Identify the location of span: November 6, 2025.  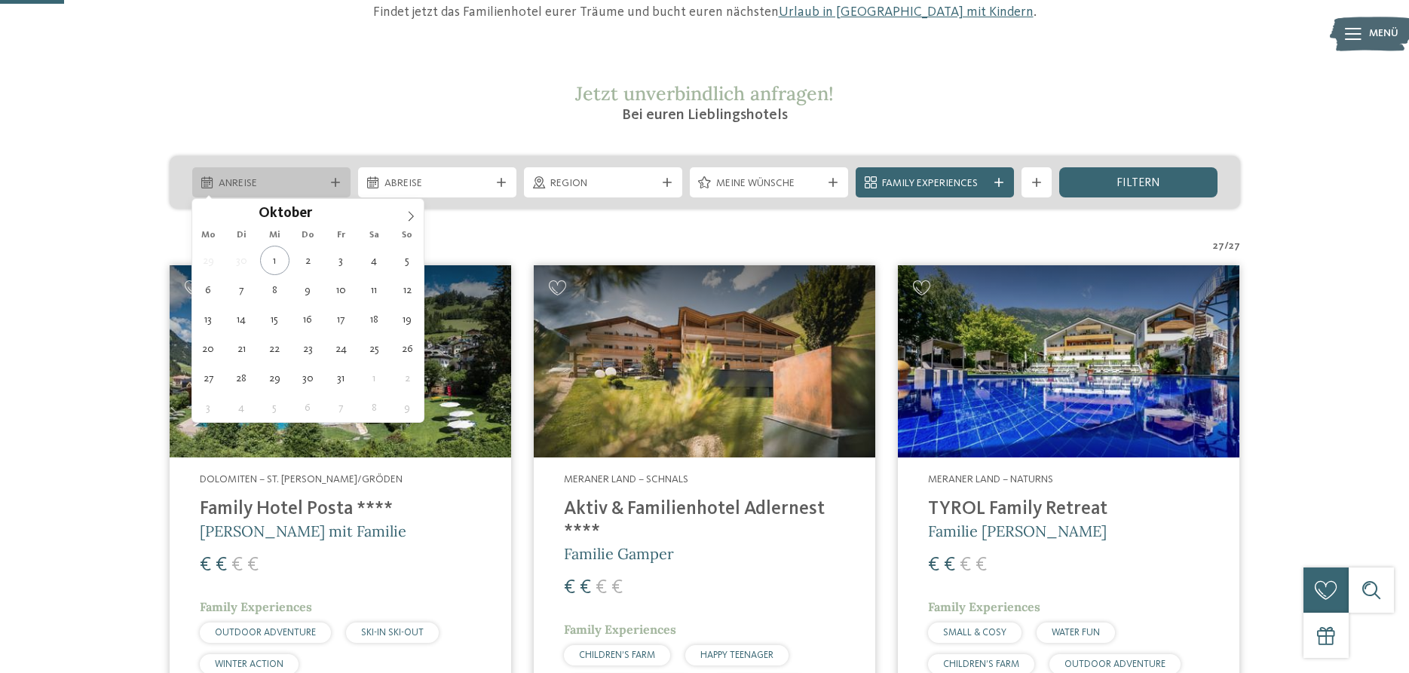
(308, 407).